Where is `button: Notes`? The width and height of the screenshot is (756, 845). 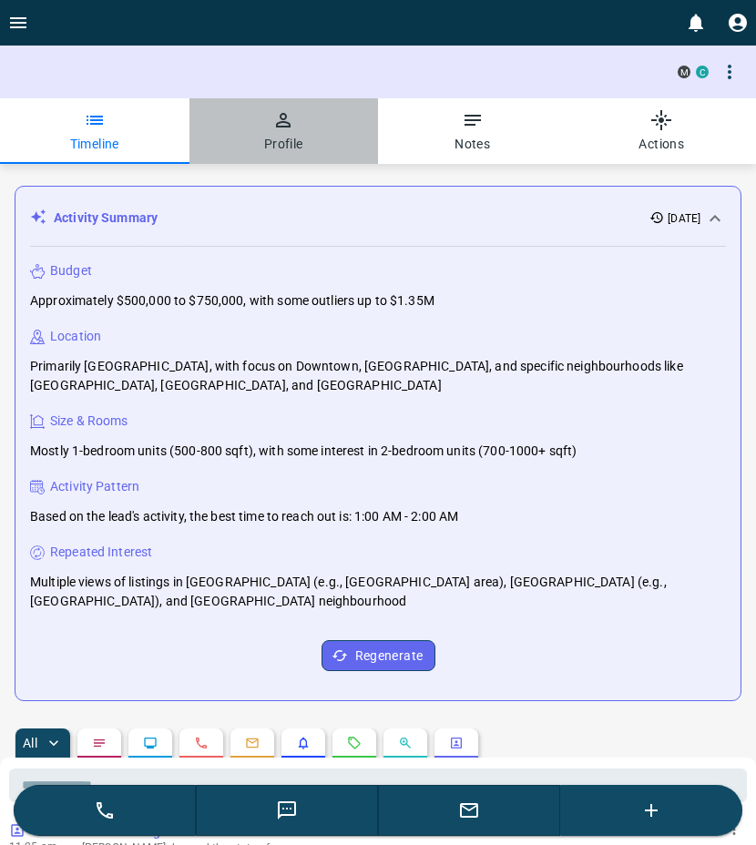
button: Notes is located at coordinates (472, 131).